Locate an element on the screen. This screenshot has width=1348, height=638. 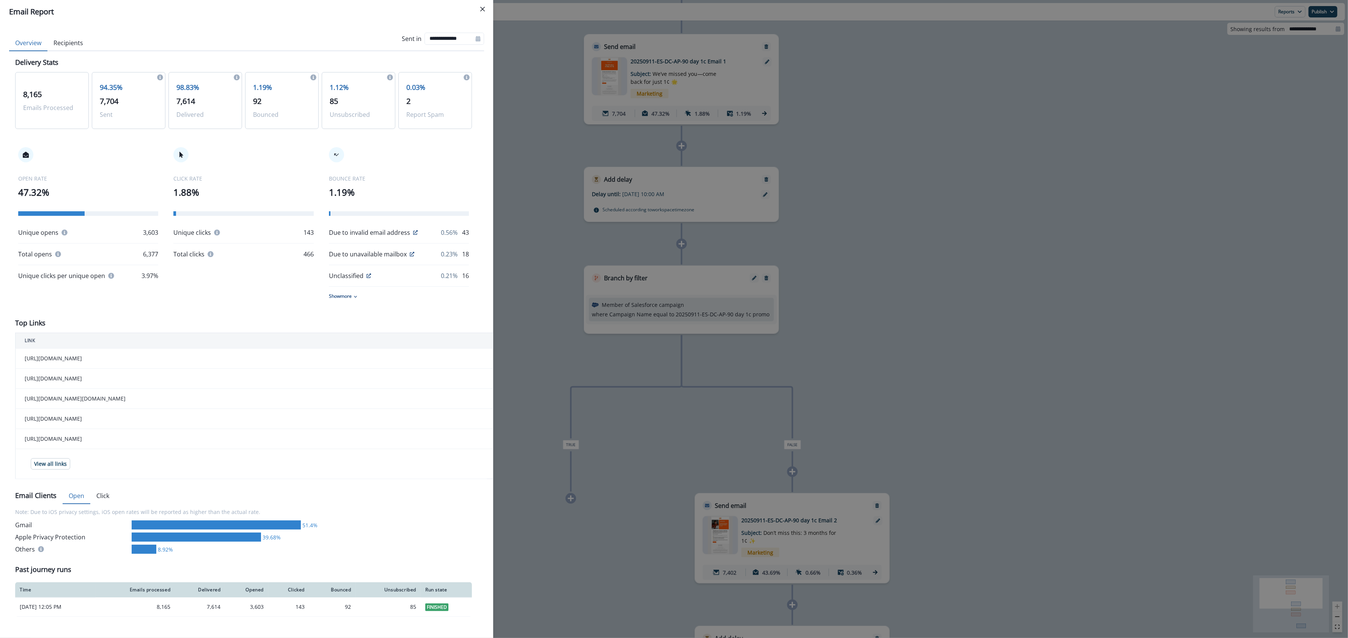
div: Emails processed is located at coordinates (135, 590).